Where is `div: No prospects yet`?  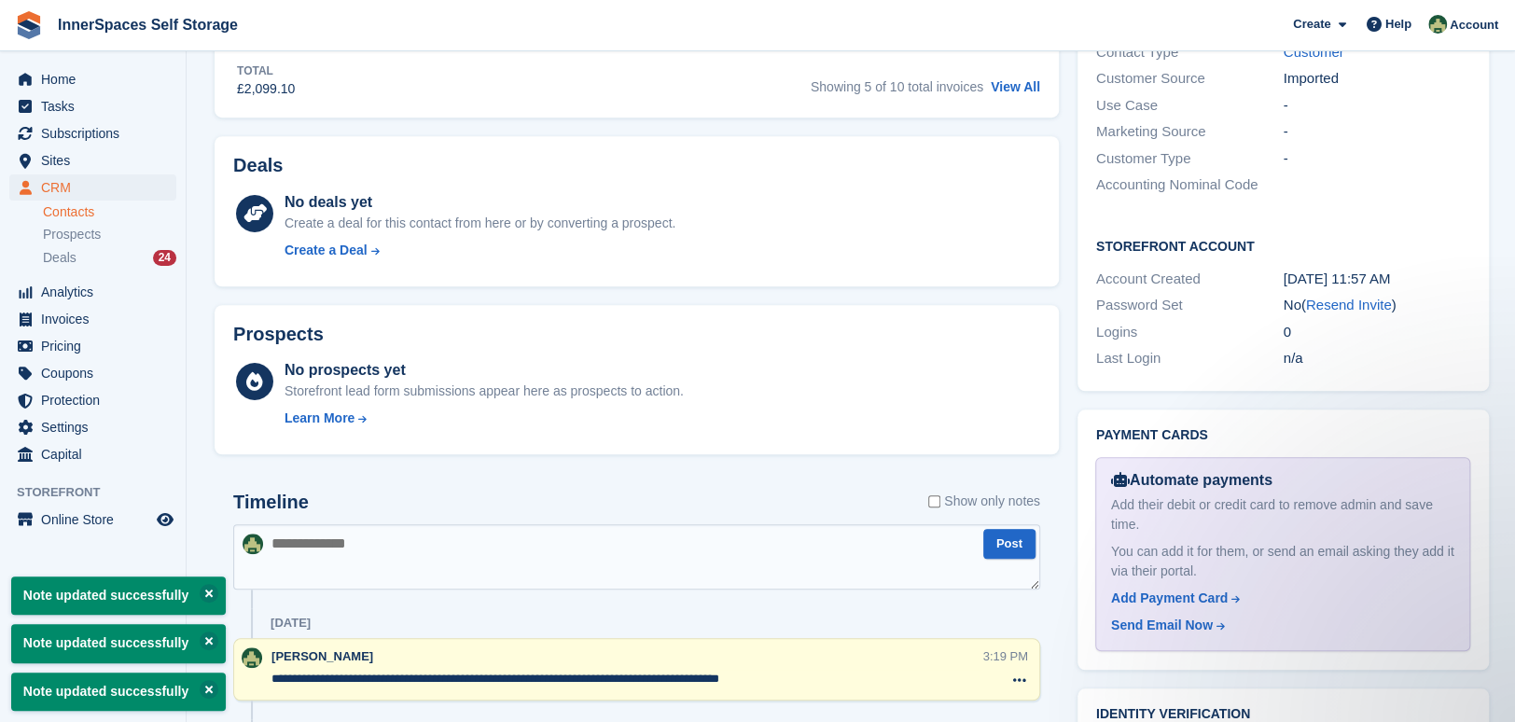
div: No prospects yet is located at coordinates (484, 370).